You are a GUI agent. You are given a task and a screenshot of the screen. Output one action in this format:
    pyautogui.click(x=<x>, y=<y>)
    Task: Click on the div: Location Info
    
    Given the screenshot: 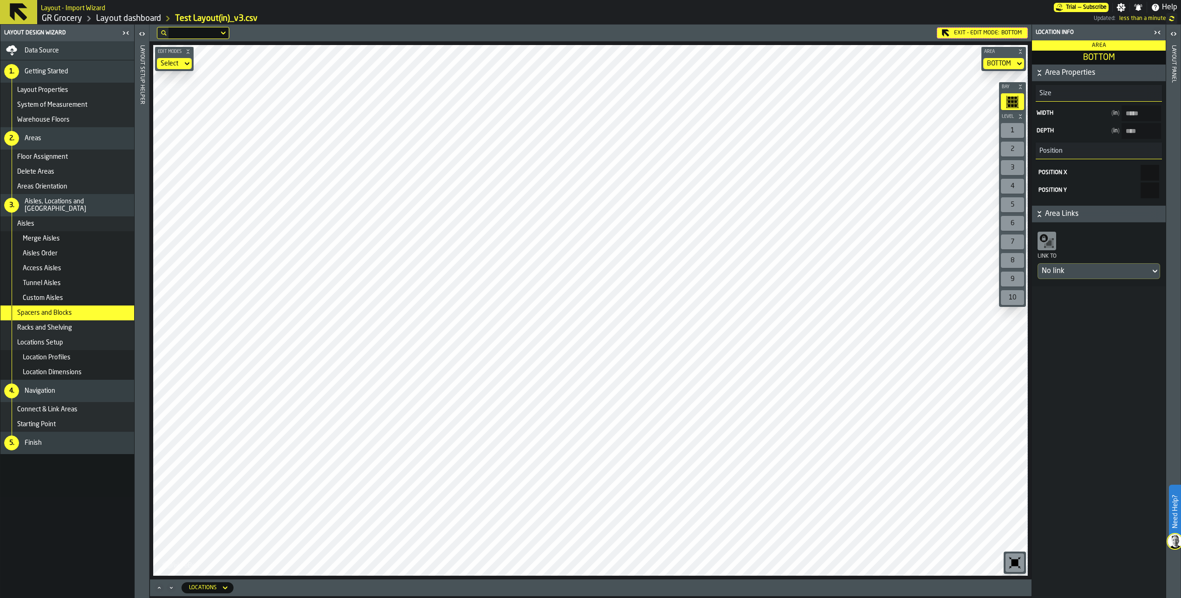 What is the action you would take?
    pyautogui.click(x=1092, y=32)
    